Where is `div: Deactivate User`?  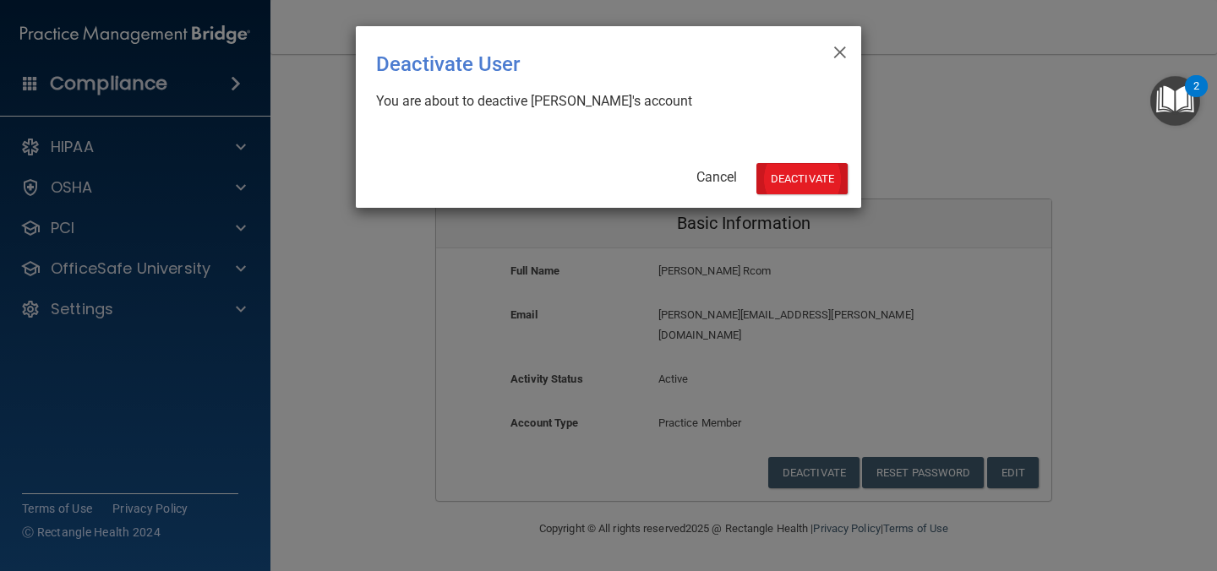 div: Deactivate User is located at coordinates (574, 64).